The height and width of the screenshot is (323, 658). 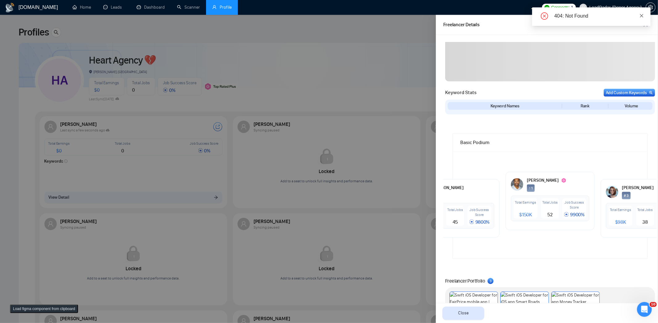 What do you see at coordinates (490, 281) in the screenshot?
I see `sup: 3` at bounding box center [490, 281].